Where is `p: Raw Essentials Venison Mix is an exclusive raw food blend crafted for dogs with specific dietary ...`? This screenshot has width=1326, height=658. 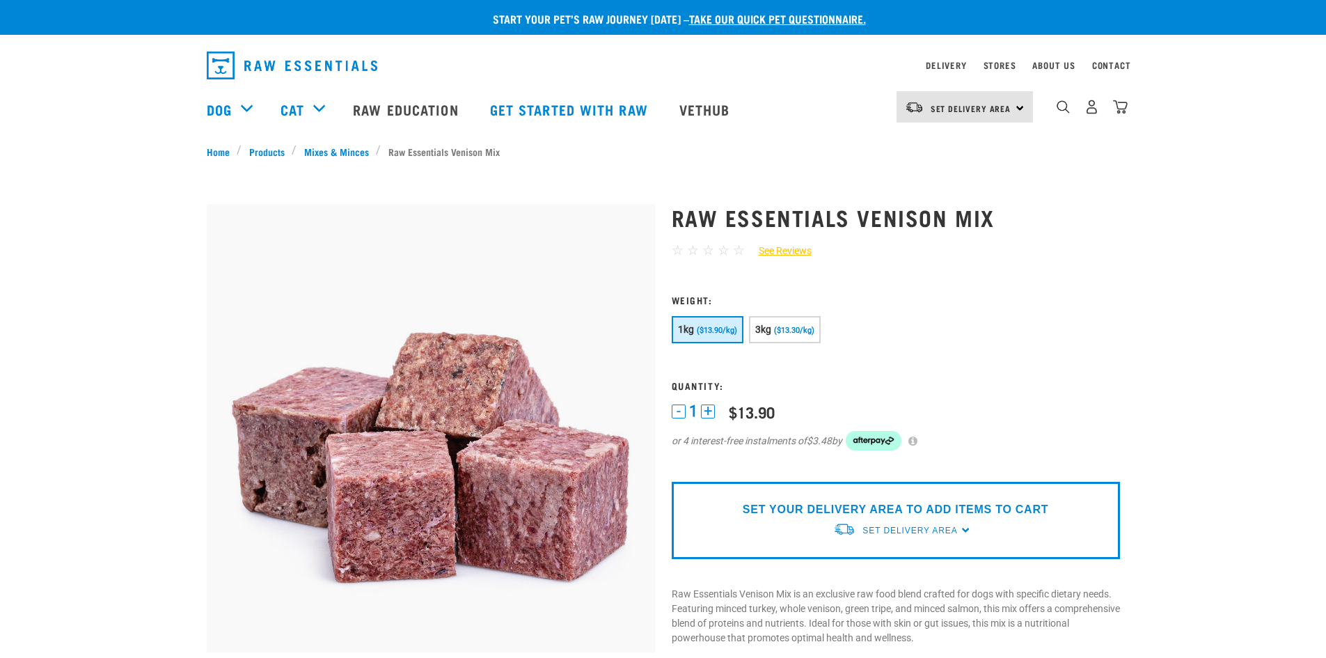 p: Raw Essentials Venison Mix is an exclusive raw food blend crafted for dogs with specific dietary ... is located at coordinates (896, 616).